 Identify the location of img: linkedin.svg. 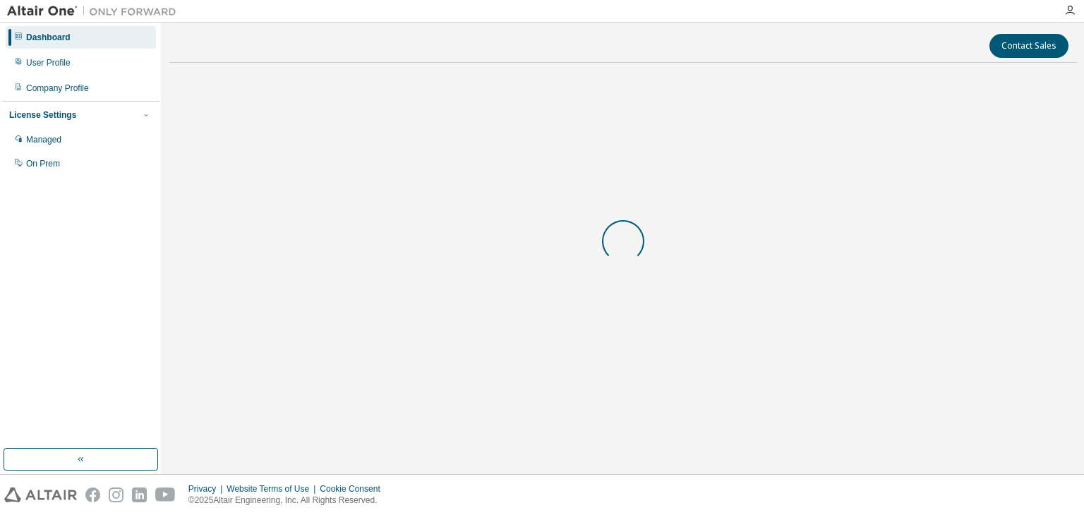
(139, 495).